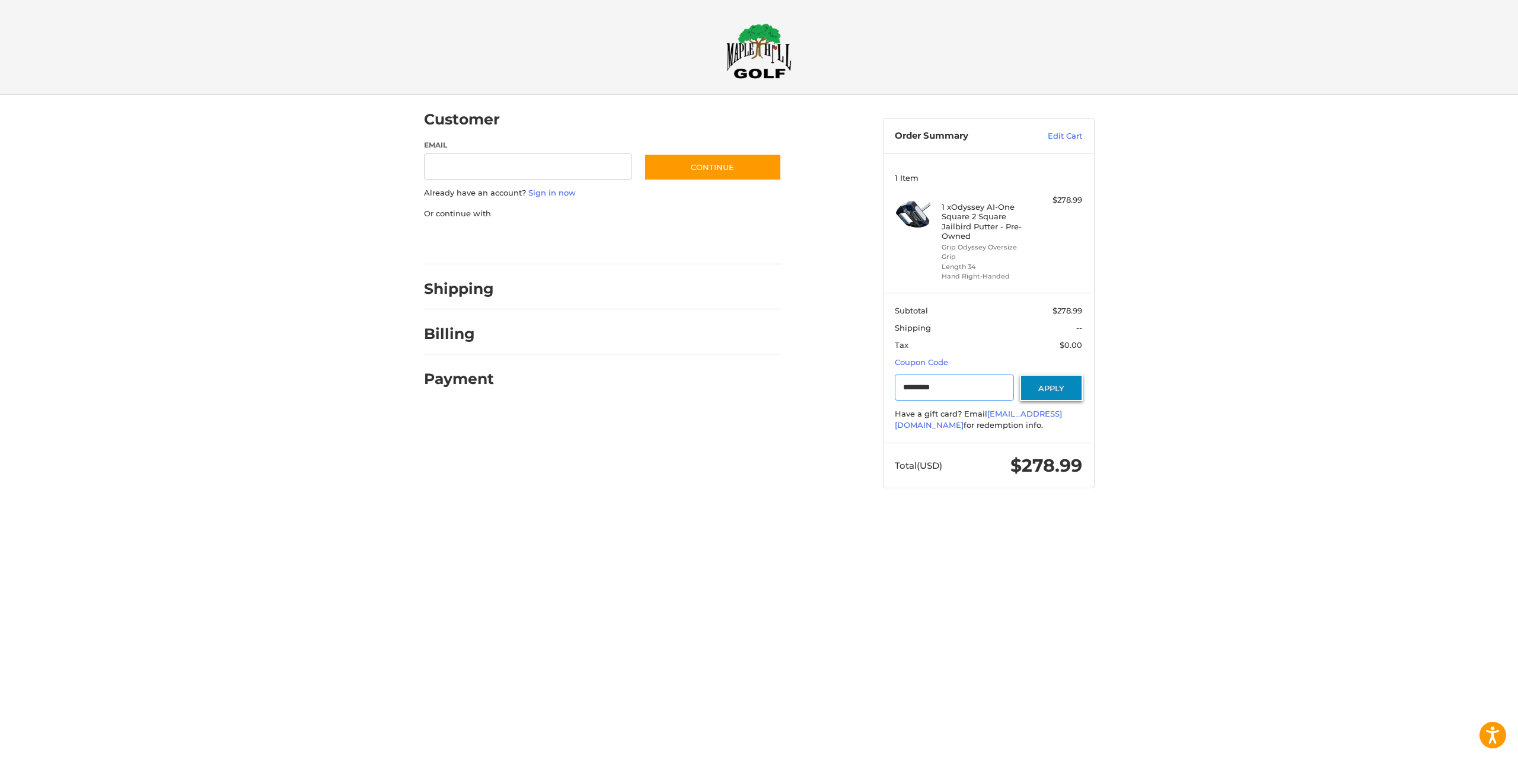 Image resolution: width=1518 pixels, height=784 pixels. What do you see at coordinates (529, 145) in the screenshot?
I see `label: Email` at bounding box center [529, 145].